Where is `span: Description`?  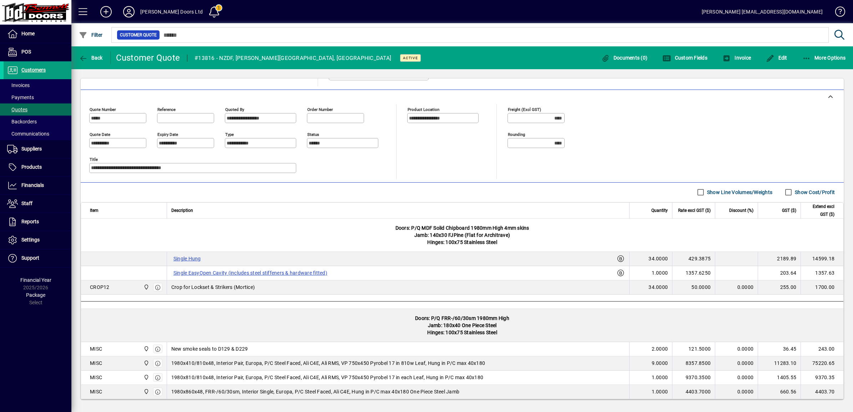
span: Description is located at coordinates (182, 211).